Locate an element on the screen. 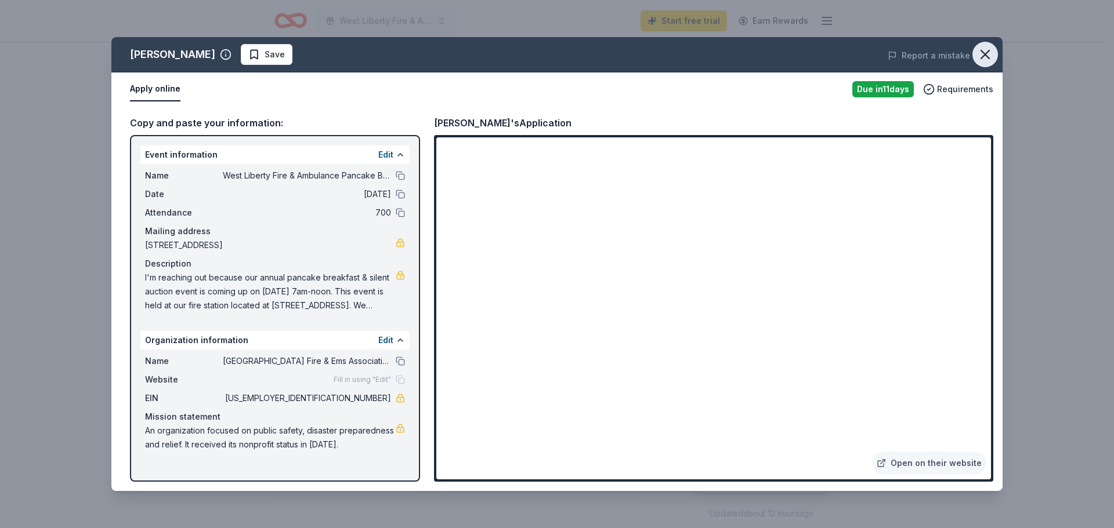  div: Mailing address is located at coordinates (275, 231).